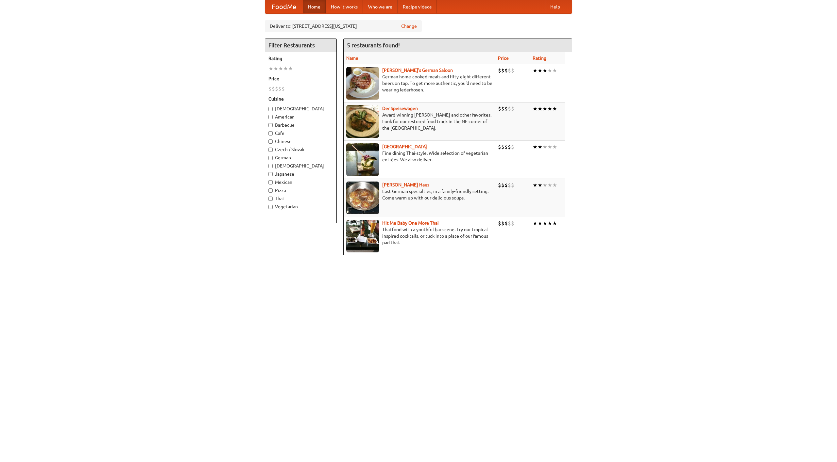 This screenshot has height=462, width=837. Describe the element at coordinates (409, 26) in the screenshot. I see `a: Change` at that location.